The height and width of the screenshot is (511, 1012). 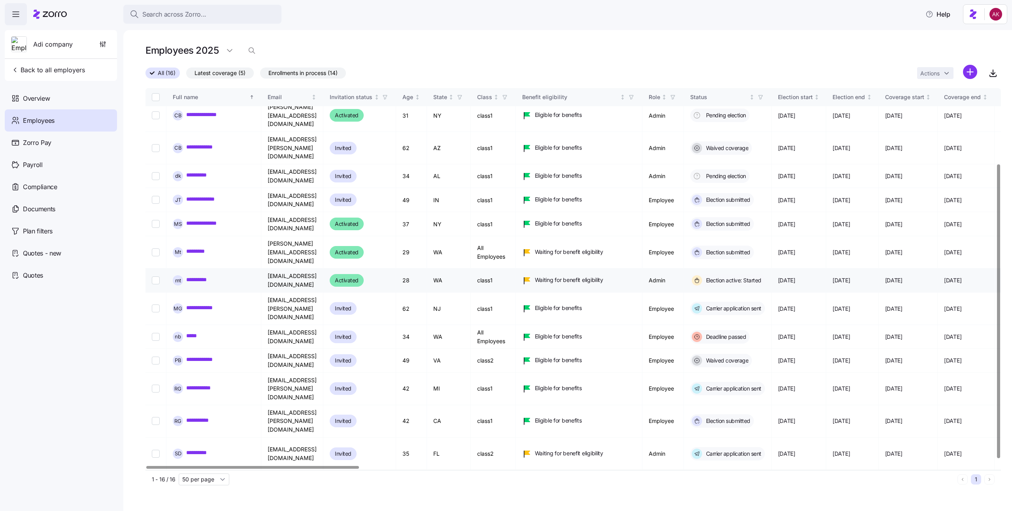 I want to click on th: Coverage startNot sorted, so click(x=908, y=97).